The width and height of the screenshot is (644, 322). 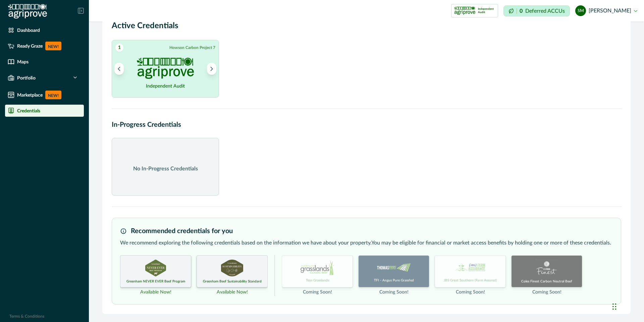 I want to click on a: Terms & Conditions, so click(x=27, y=316).